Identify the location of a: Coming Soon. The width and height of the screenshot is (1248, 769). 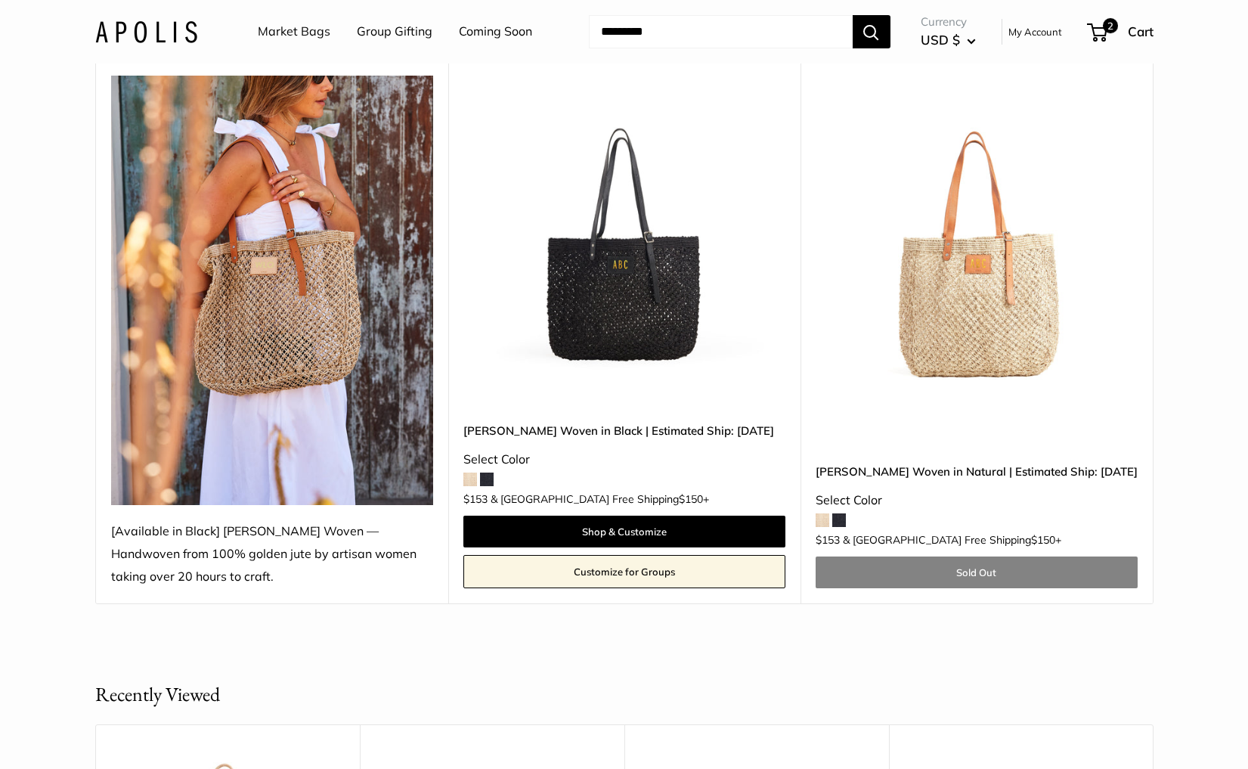
(495, 32).